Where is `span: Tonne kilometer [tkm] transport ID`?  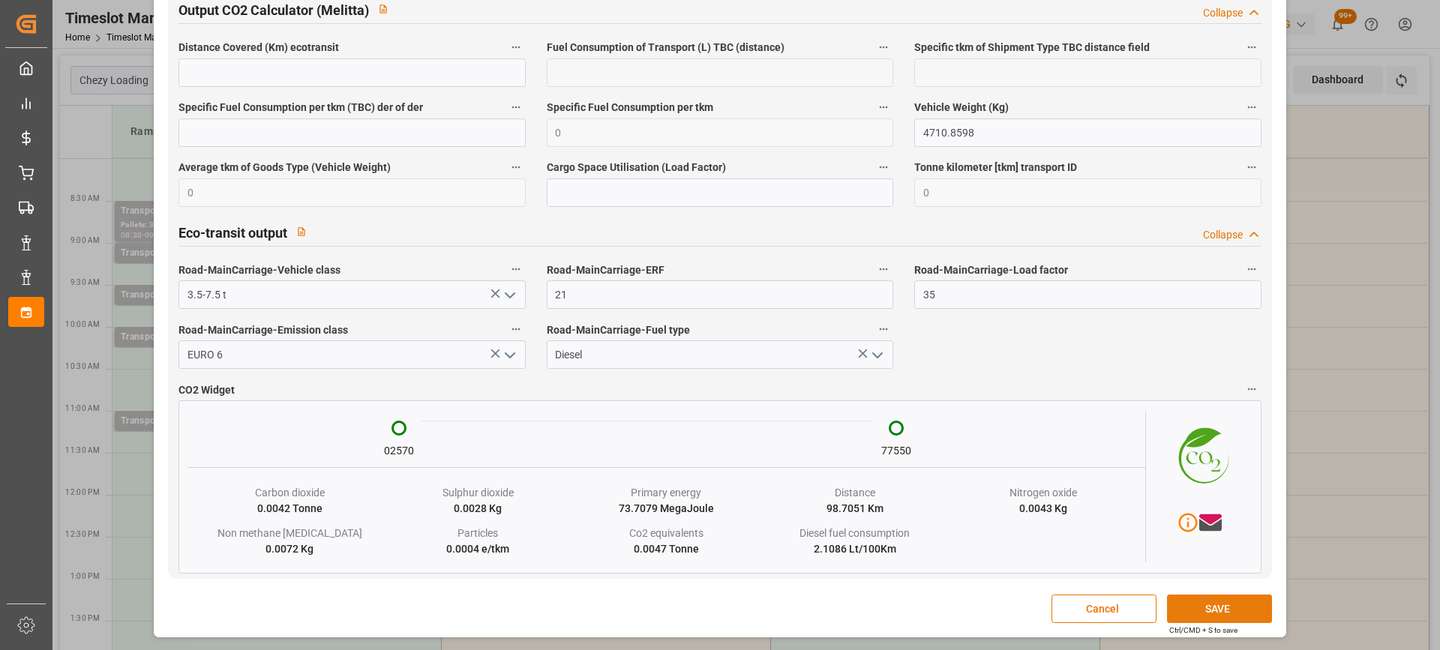 span: Tonne kilometer [tkm] transport ID is located at coordinates (995, 167).